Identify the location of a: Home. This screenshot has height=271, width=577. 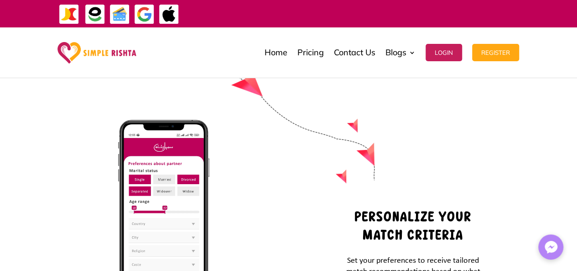
(276, 52).